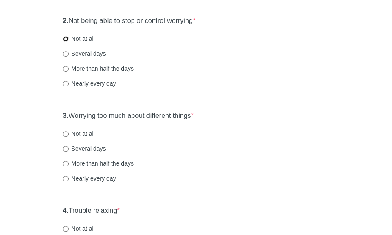 The image size is (392, 235). Describe the element at coordinates (92, 211) in the screenshot. I see `label: Trouble relaxing` at that location.